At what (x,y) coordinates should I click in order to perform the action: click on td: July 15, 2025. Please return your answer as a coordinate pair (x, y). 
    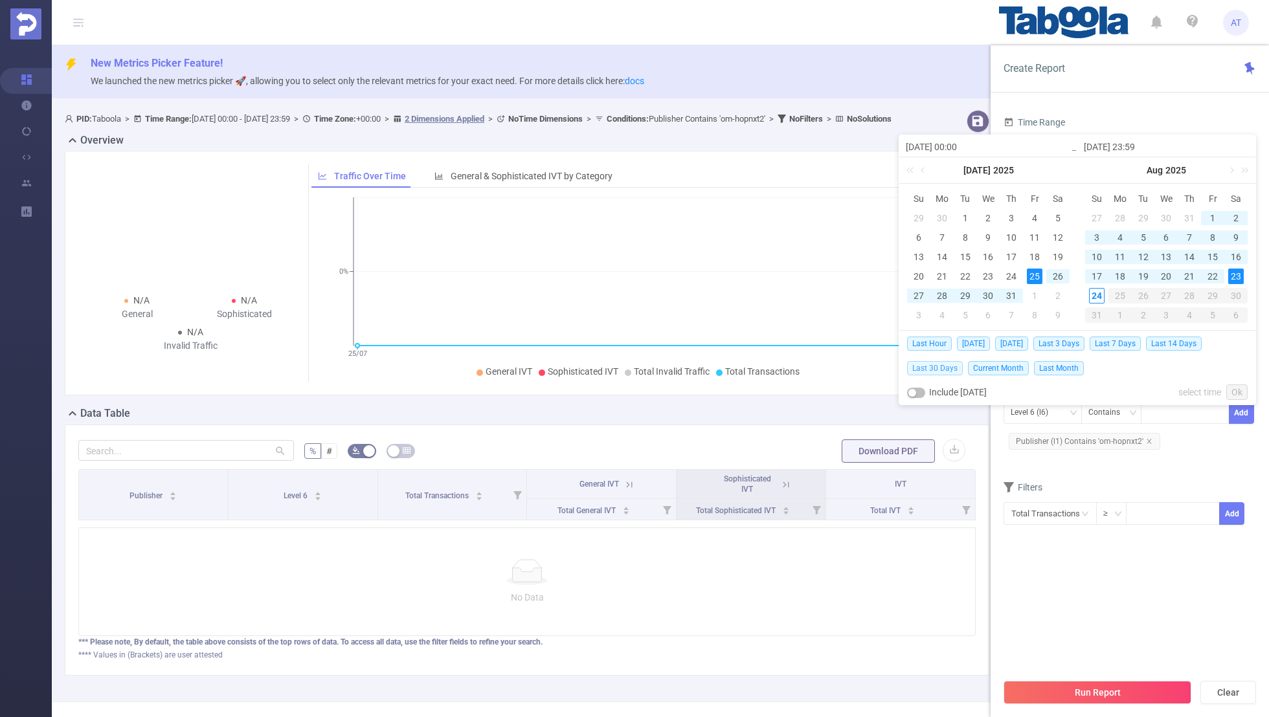
    Looking at the image, I should click on (965, 257).